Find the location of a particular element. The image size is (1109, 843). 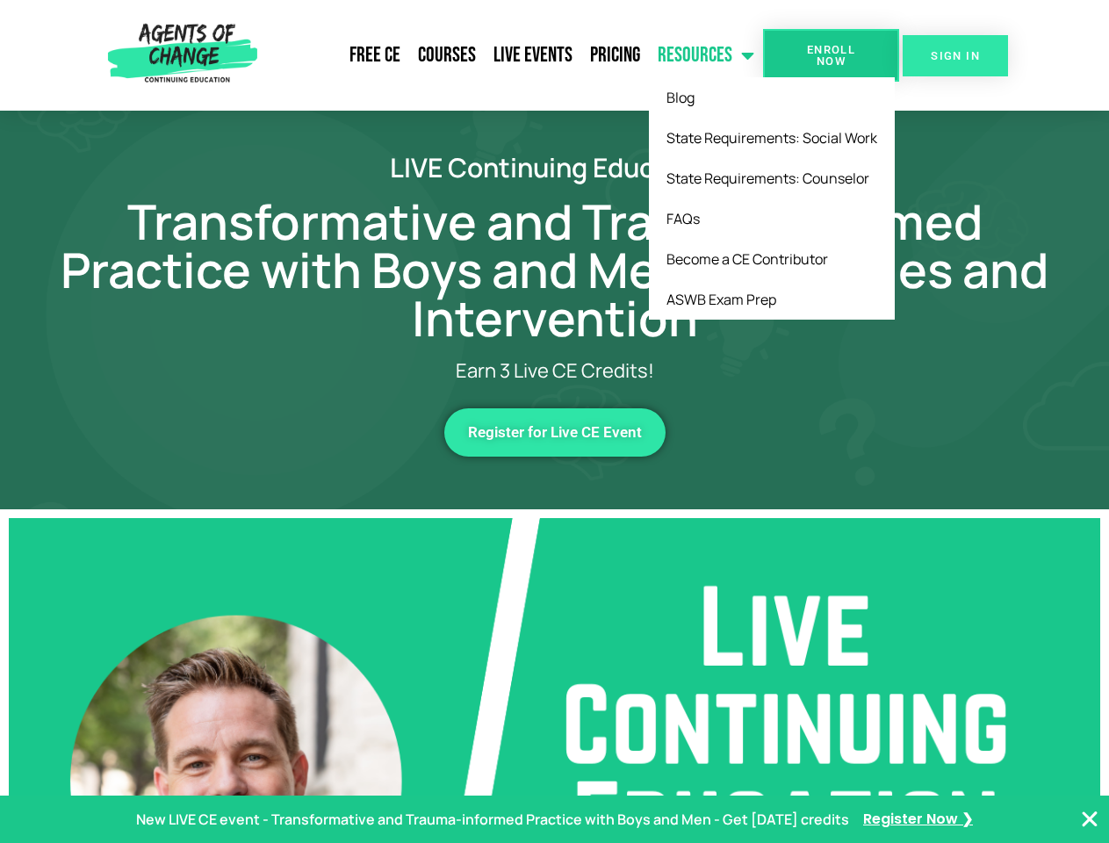

h1: Transformative and Trauma-informed Practice with Boys and Men: Strategies and Intervention is located at coordinates (555, 270).